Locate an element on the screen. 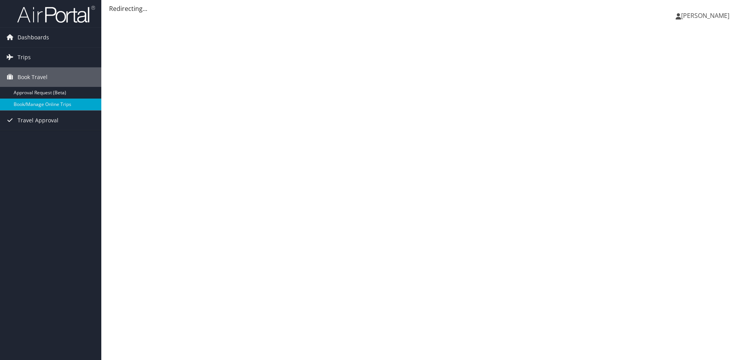 The width and height of the screenshot is (745, 360). span: Dashboards is located at coordinates (33, 37).